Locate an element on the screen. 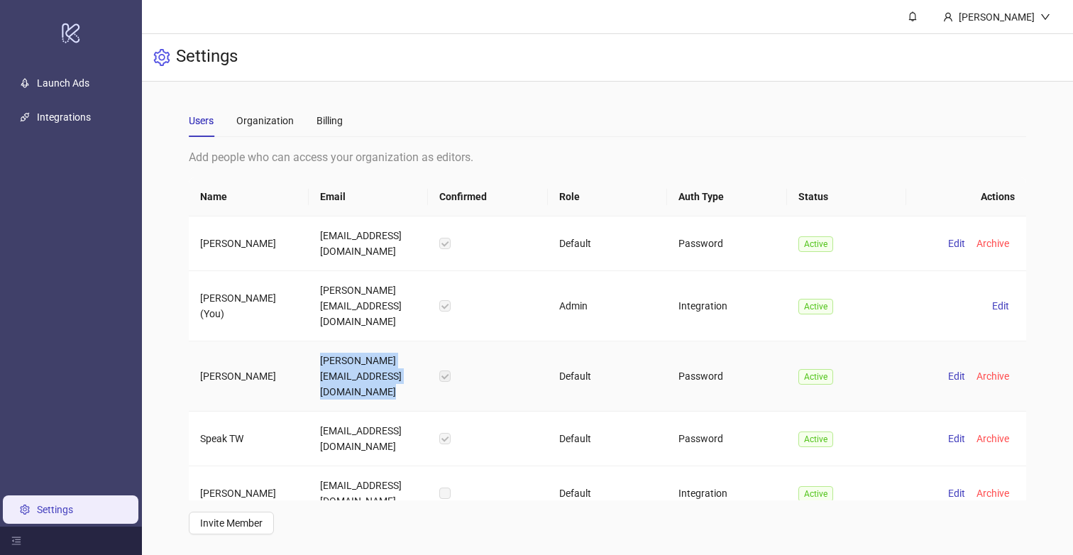  a: Integrations is located at coordinates (64, 117).